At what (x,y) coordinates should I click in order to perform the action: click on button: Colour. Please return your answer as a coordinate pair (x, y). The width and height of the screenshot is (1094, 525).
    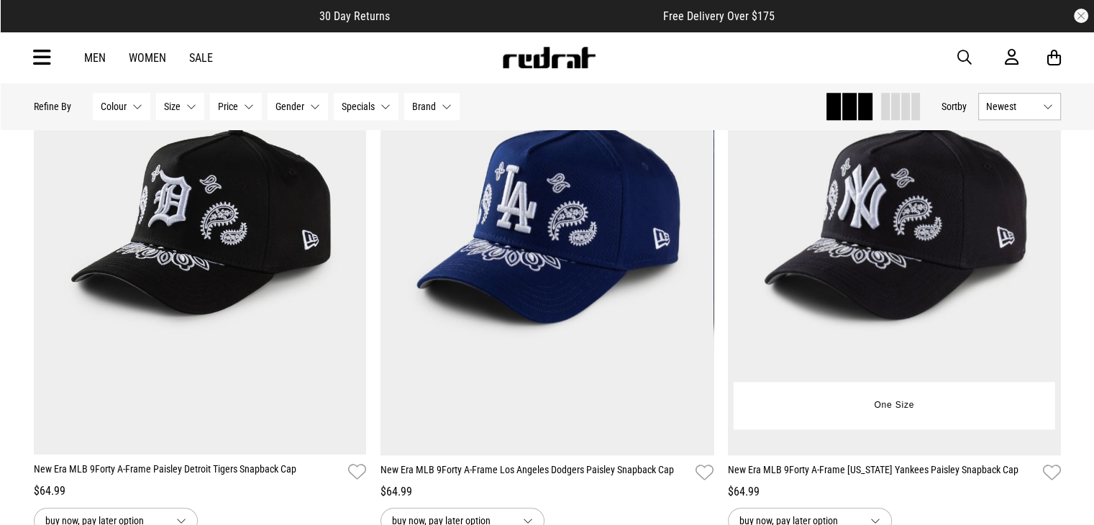
    Looking at the image, I should click on (122, 106).